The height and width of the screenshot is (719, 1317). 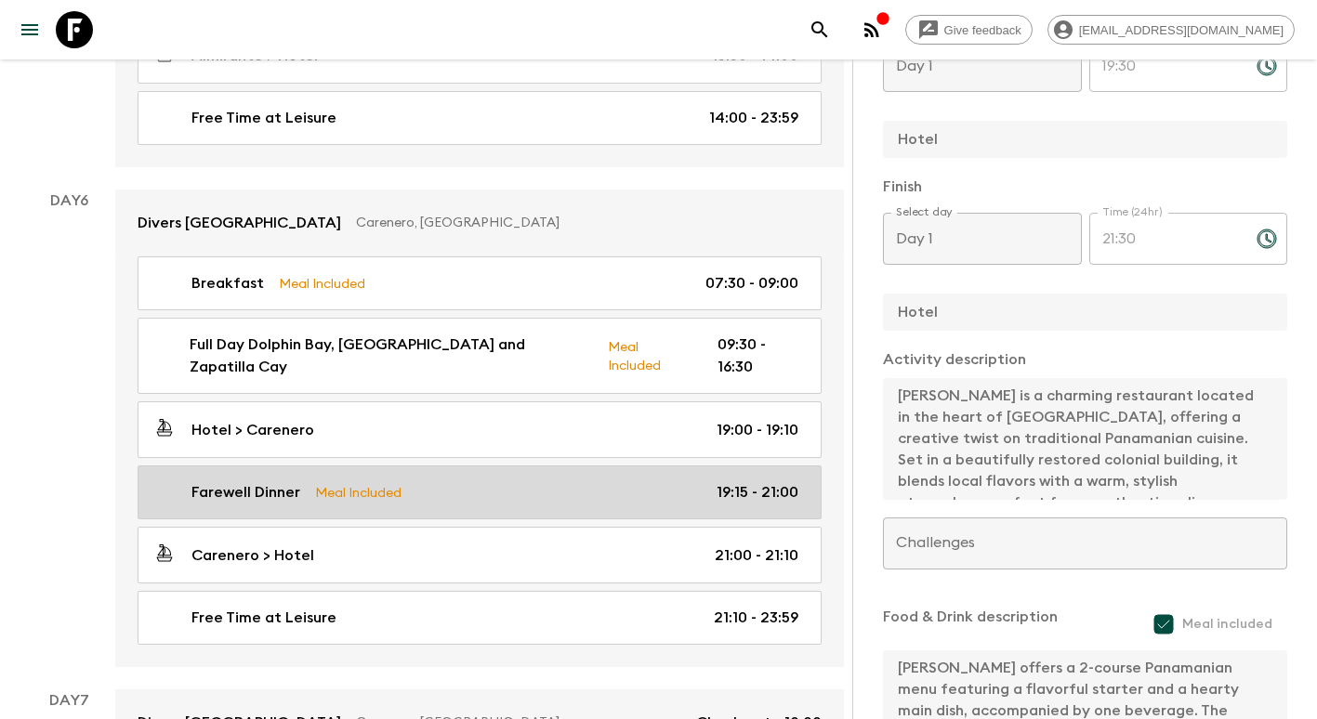 What do you see at coordinates (69, 701) in the screenshot?
I see `p: Day 7` at bounding box center [69, 701].